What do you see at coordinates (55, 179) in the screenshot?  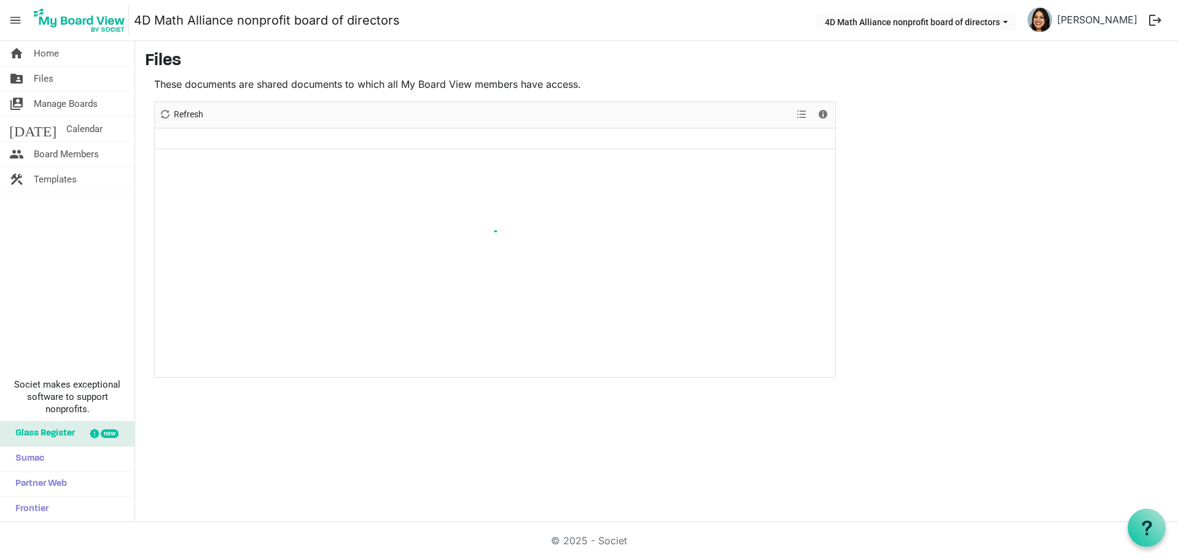 I see `span: Templates` at bounding box center [55, 179].